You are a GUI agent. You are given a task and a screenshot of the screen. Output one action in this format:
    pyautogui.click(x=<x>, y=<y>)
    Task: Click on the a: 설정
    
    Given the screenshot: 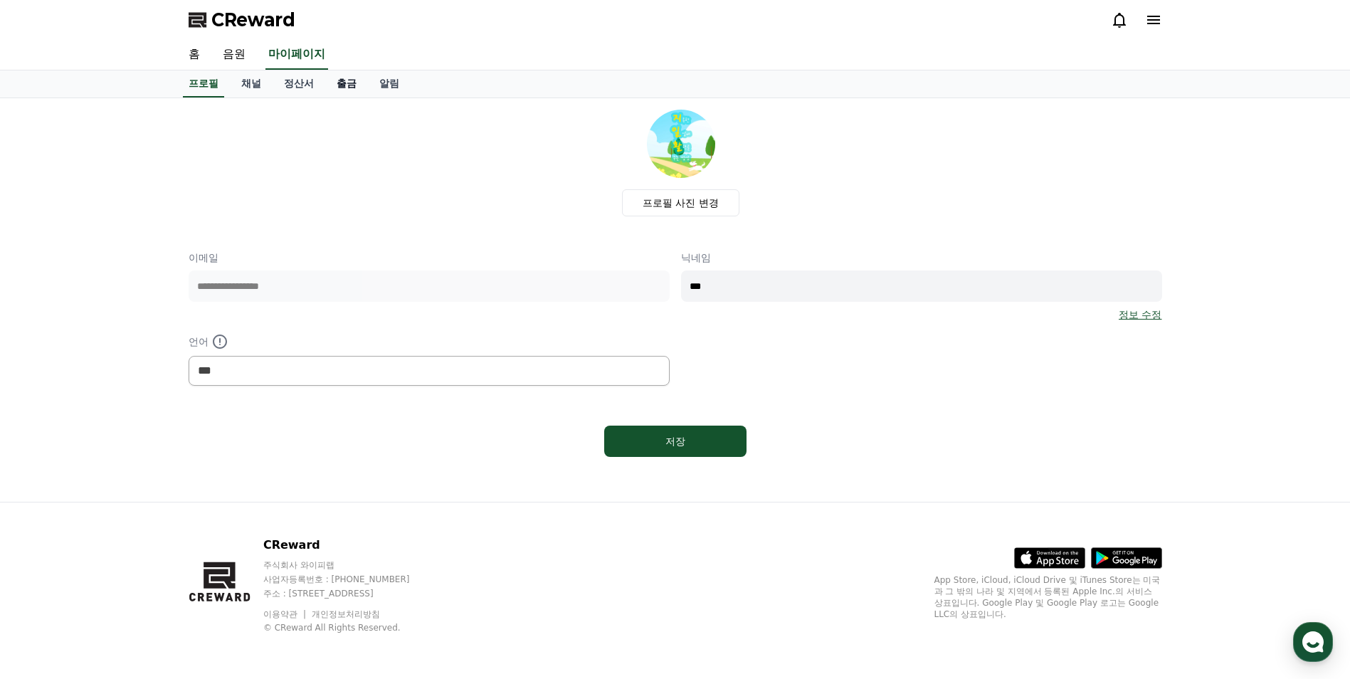 What is the action you would take?
    pyautogui.click(x=228, y=469)
    